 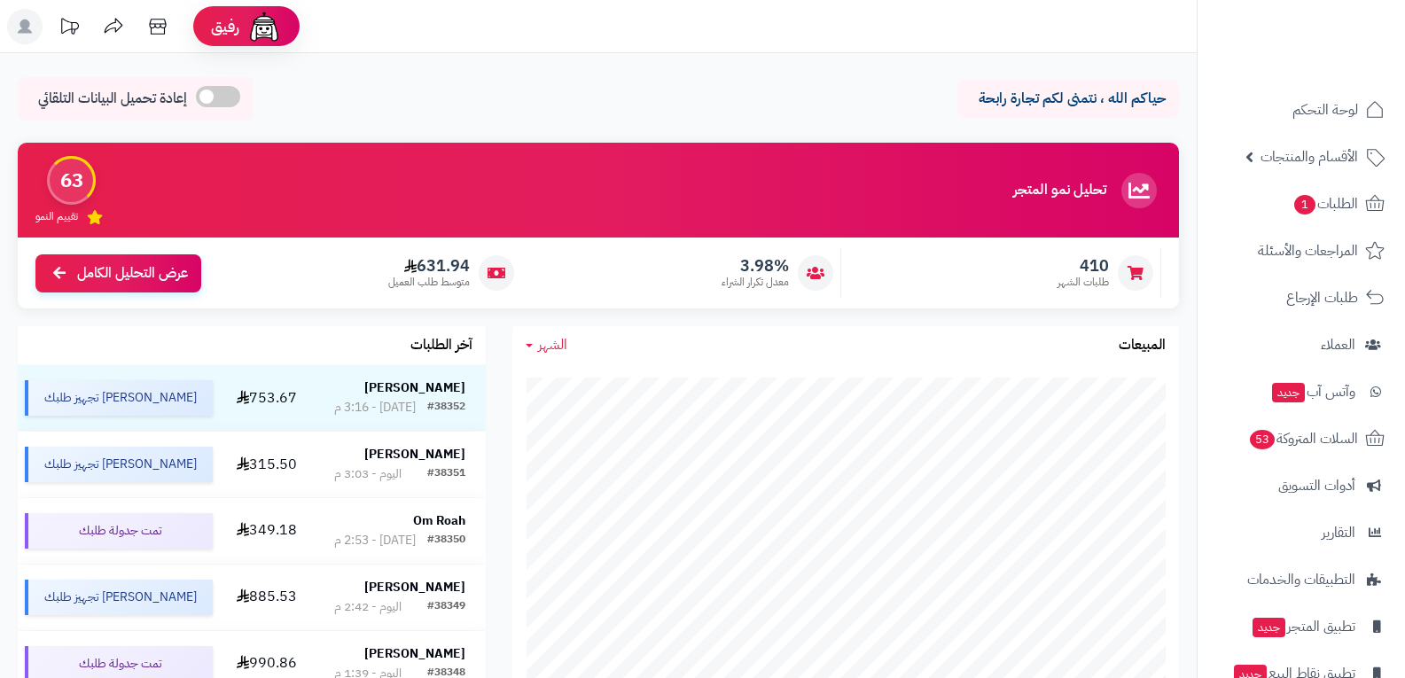 What do you see at coordinates (1303, 627) in the screenshot?
I see `span: تطبيق المتجر` at bounding box center [1303, 627].